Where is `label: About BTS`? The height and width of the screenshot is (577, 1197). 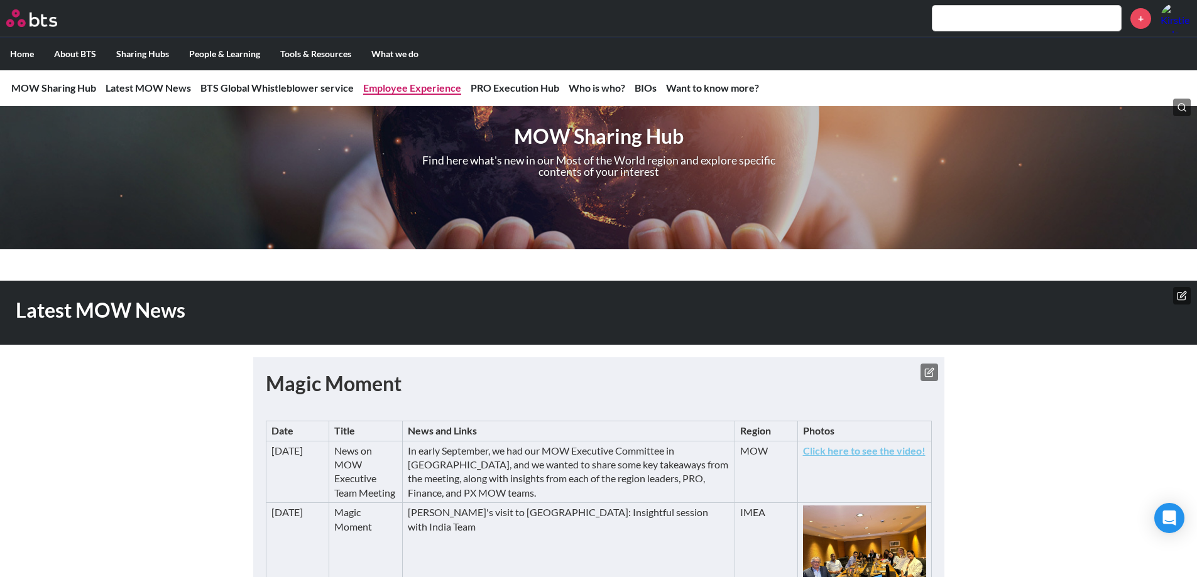
label: About BTS is located at coordinates (75, 54).